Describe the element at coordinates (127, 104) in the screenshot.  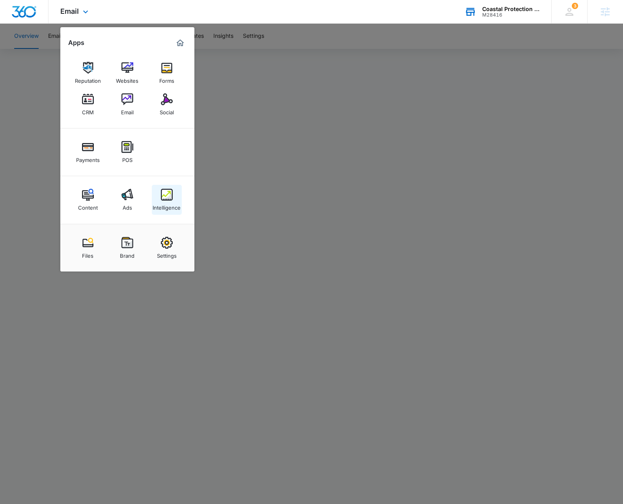
I see `a: Email` at that location.